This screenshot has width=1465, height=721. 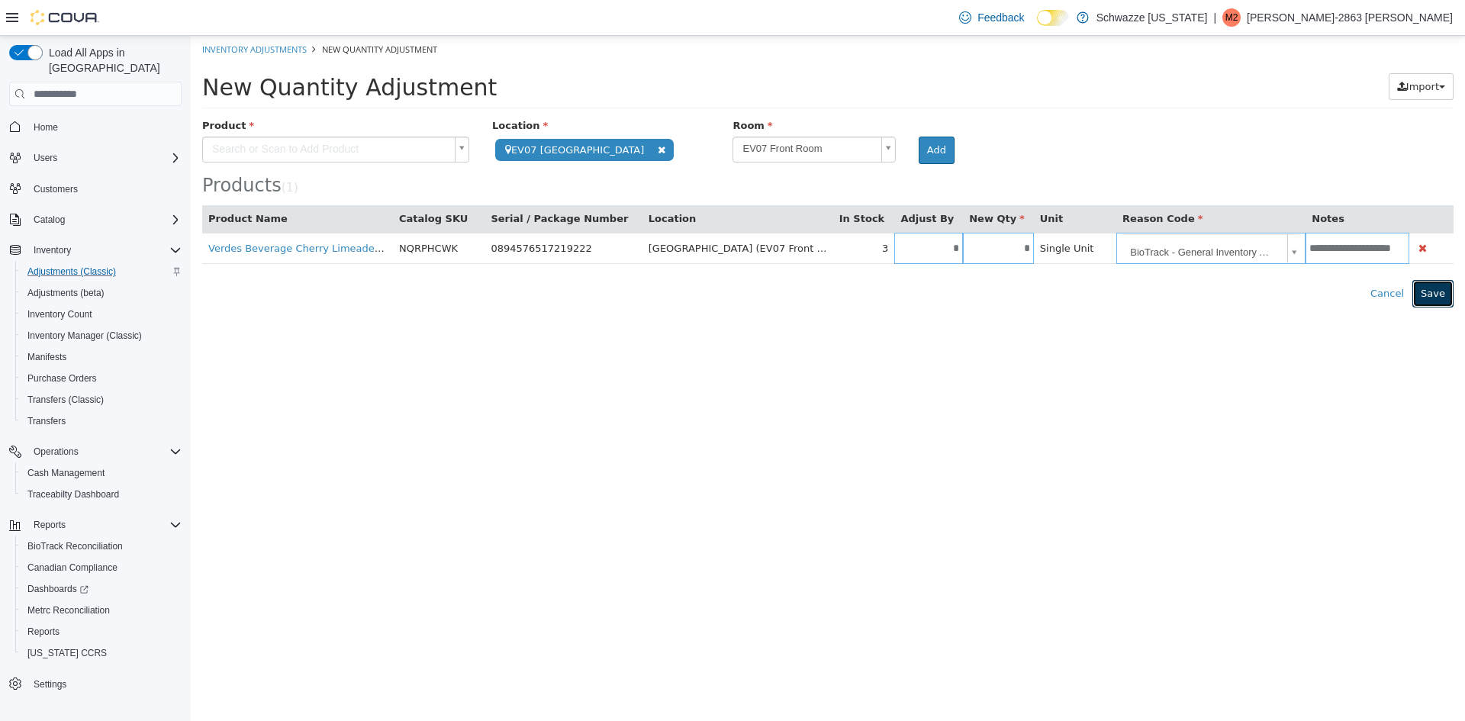 I want to click on a: Adjustments (Classic), so click(x=72, y=272).